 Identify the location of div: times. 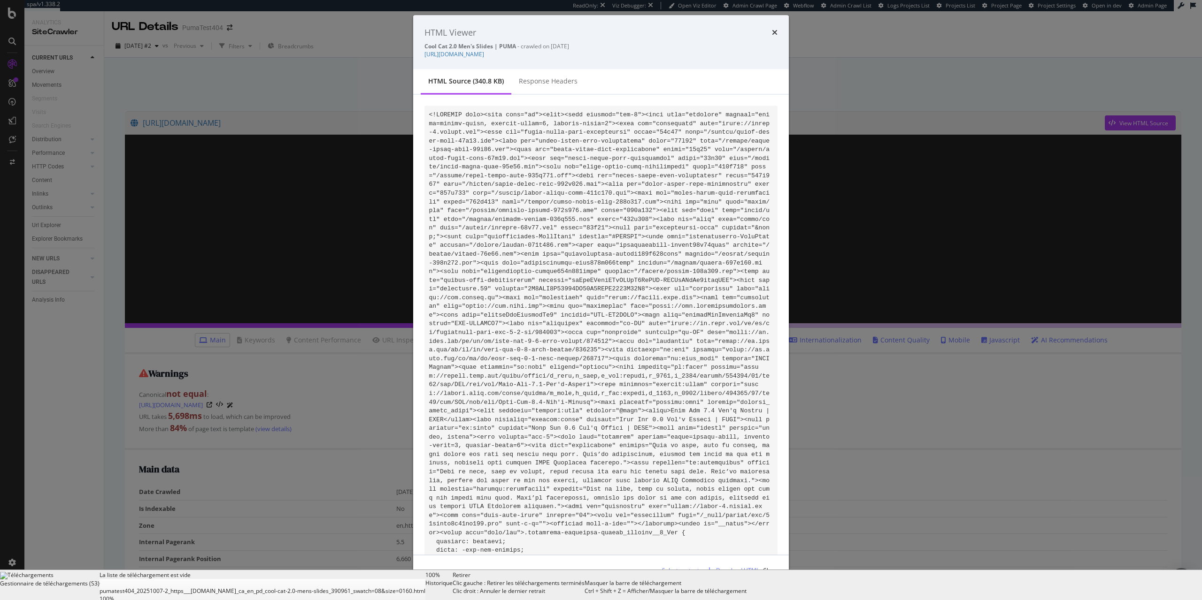
(775, 32).